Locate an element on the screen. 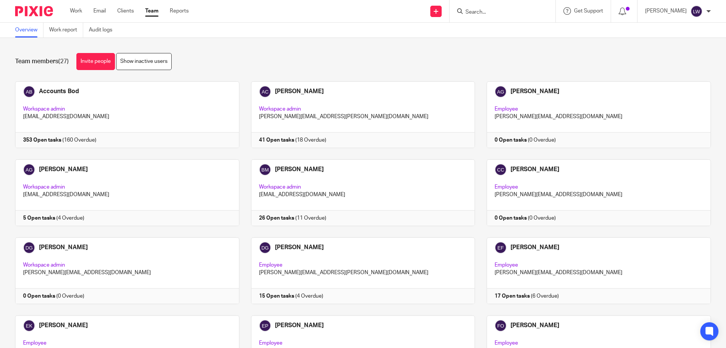 The width and height of the screenshot is (726, 348). a: Show inactive users is located at coordinates (144, 61).